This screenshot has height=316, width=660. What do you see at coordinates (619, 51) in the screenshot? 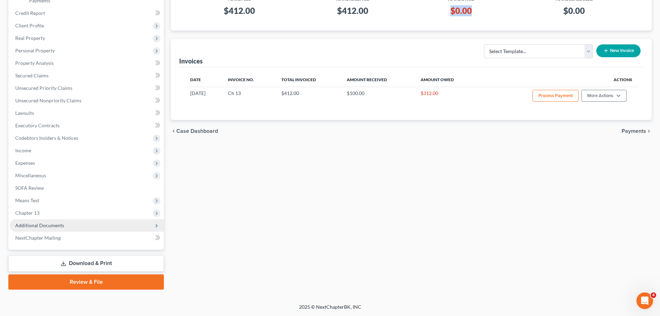
I see `button: New Invoice` at bounding box center [619, 51].